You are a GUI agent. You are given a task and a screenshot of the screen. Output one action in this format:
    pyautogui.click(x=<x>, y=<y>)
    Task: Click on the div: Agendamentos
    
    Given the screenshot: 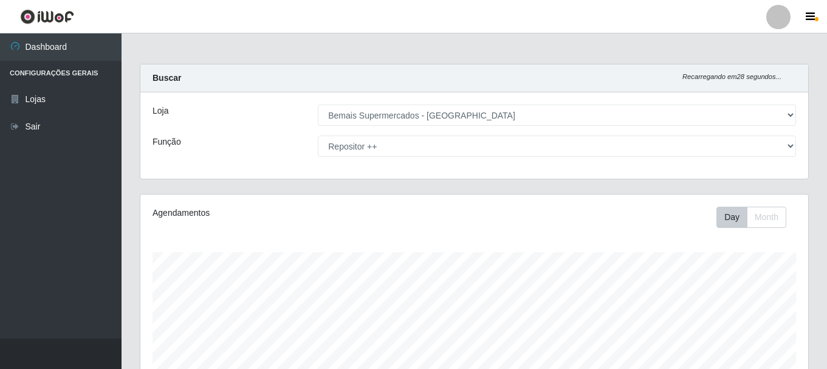 What is the action you would take?
    pyautogui.click(x=281, y=213)
    